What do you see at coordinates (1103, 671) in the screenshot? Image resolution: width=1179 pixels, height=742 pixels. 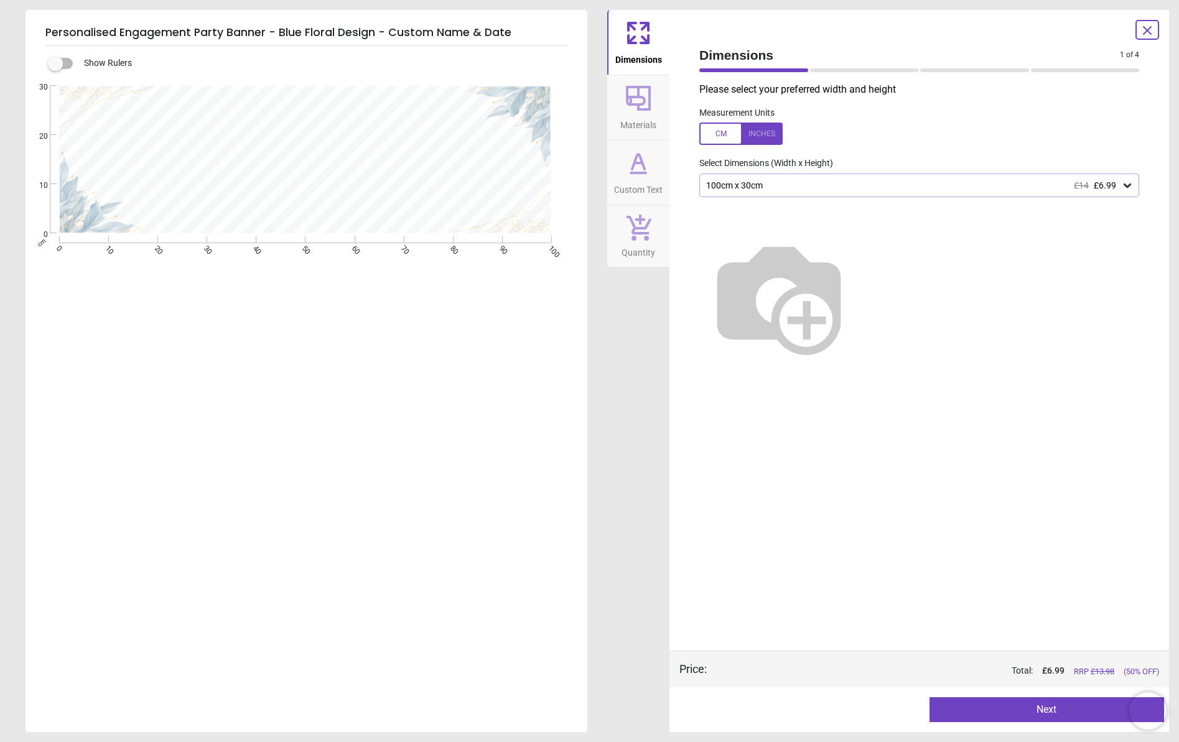 I see `span: £ 13.98` at bounding box center [1103, 671].